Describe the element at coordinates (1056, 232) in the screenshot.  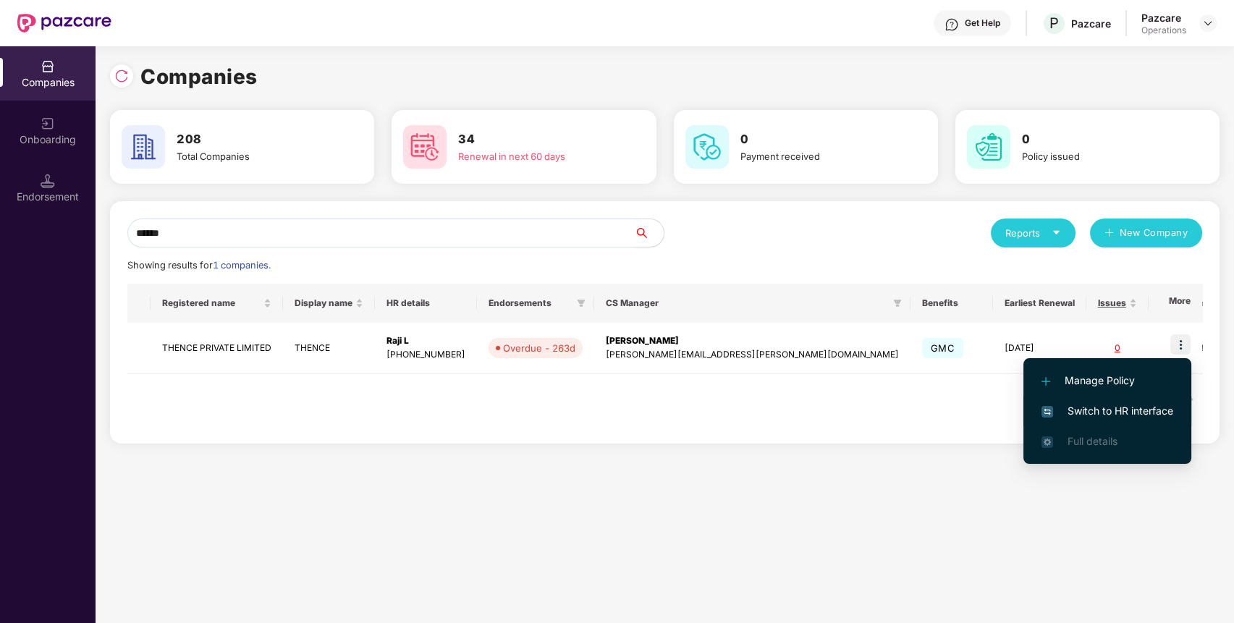
I see `span: caret-down` at that location.